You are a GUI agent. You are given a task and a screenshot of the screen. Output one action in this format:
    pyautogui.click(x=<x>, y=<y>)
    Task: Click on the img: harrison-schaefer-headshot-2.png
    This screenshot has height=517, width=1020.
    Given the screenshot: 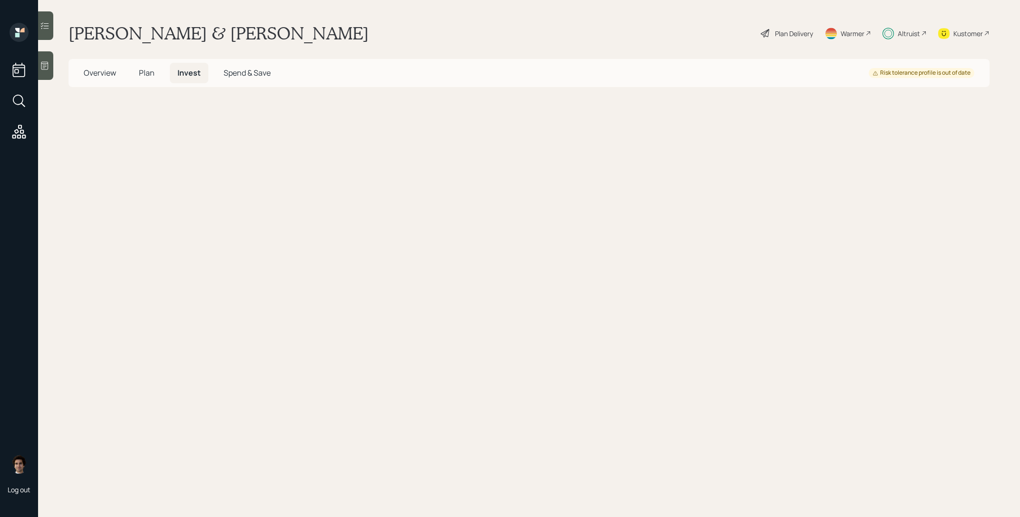 What is the action you would take?
    pyautogui.click(x=19, y=464)
    